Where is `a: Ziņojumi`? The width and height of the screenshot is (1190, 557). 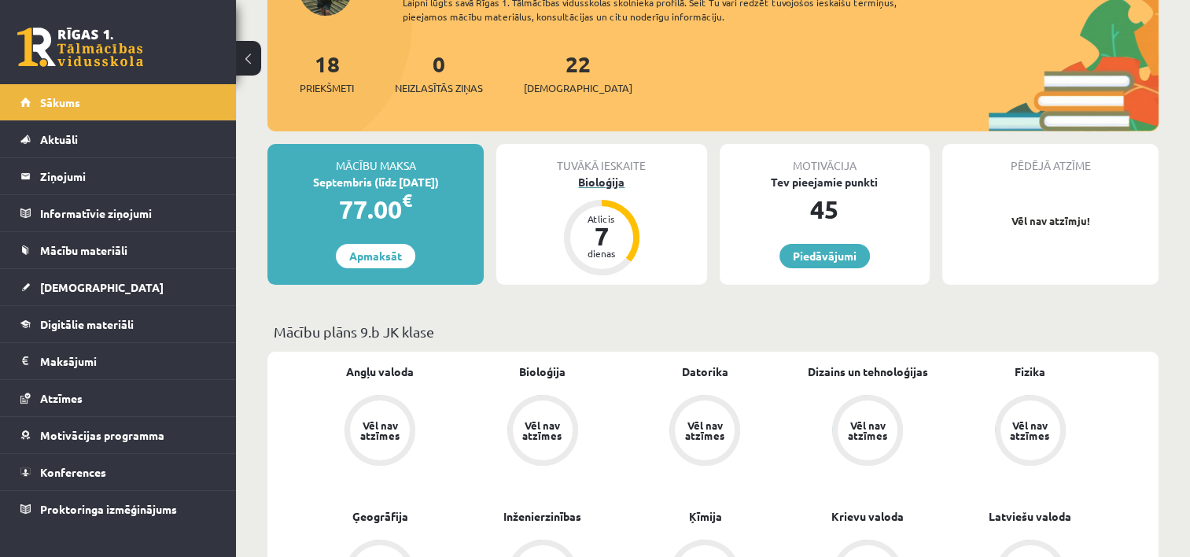
a: Ziņojumi is located at coordinates (118, 176).